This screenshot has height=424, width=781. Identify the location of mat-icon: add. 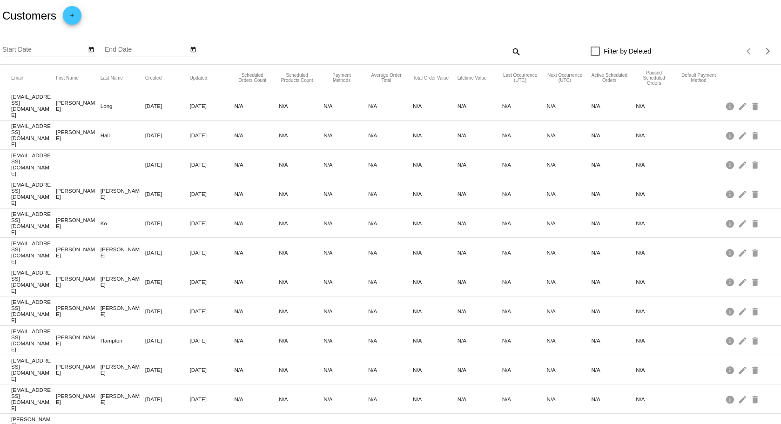
(72, 18).